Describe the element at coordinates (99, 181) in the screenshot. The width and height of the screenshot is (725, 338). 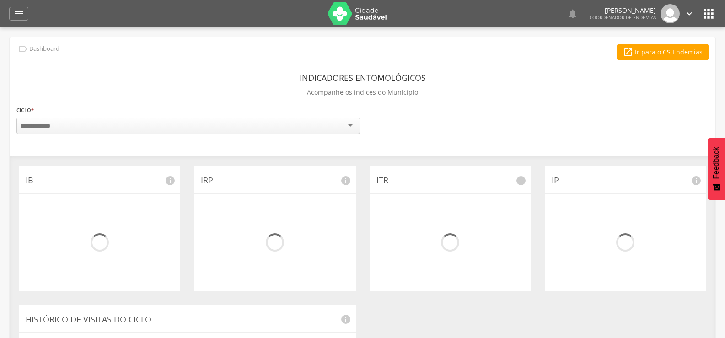
I see `p: IB` at that location.